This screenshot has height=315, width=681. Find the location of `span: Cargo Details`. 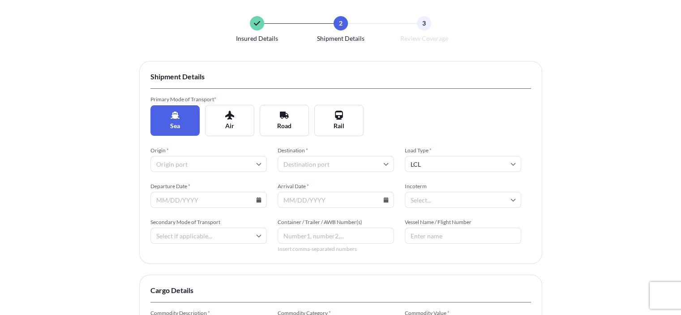

span: Cargo Details is located at coordinates (341, 290).